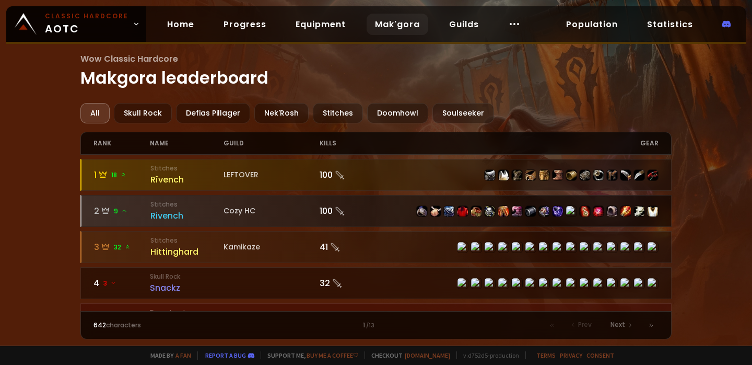 This screenshot has width=752, height=365. I want to click on a: Privacy, so click(571, 355).